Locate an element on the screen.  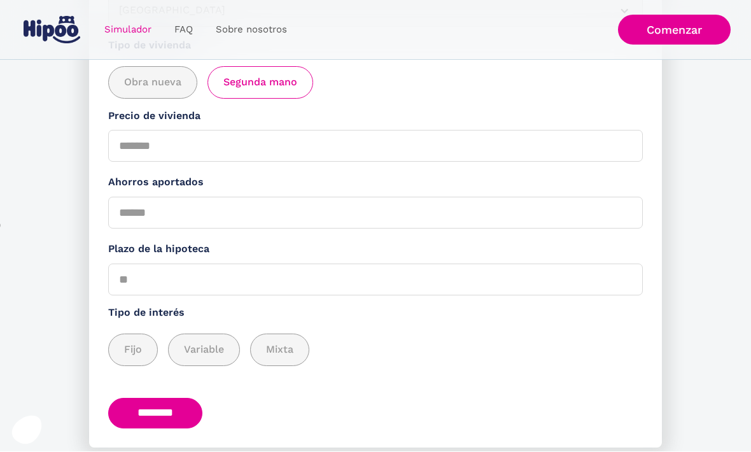
span: Segunda mano is located at coordinates (260, 83).